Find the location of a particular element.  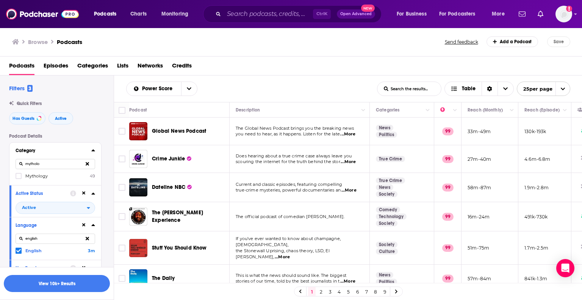

span: Categories is located at coordinates (92, 67).